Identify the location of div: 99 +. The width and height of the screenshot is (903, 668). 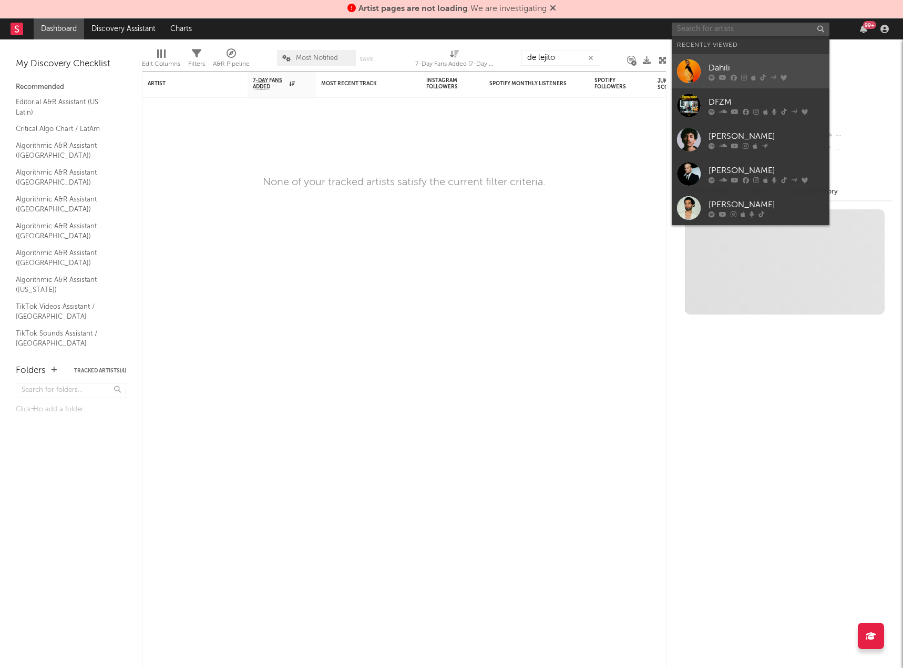
(870, 25).